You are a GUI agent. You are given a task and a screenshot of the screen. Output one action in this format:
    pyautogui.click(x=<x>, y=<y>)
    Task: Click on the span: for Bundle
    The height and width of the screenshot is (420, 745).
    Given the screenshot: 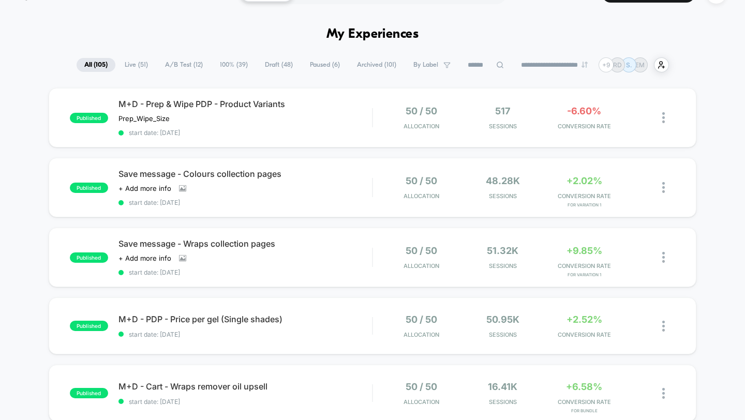 What is the action you would take?
    pyautogui.click(x=584, y=411)
    